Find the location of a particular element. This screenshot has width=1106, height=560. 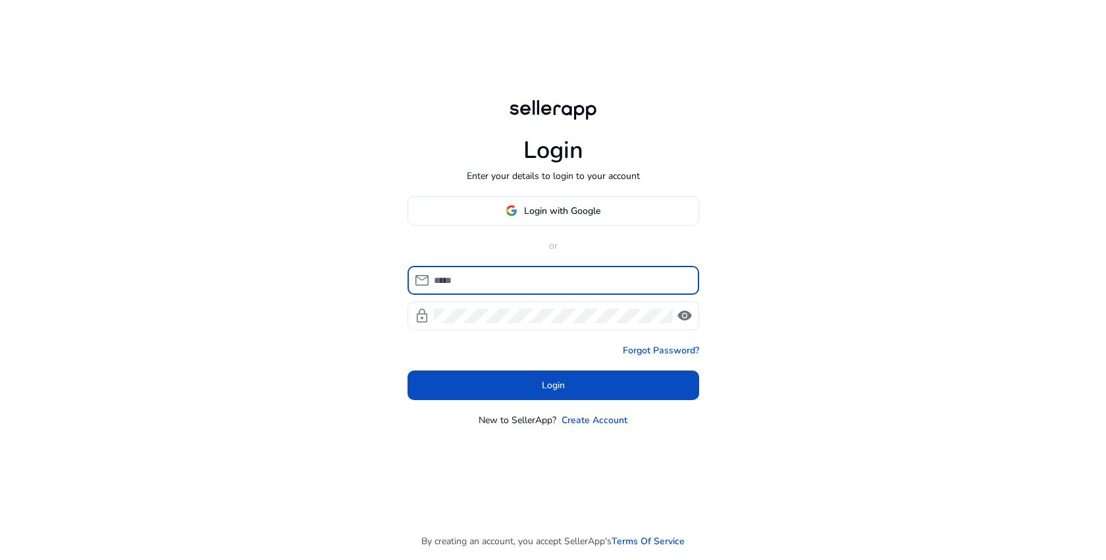

span: Login is located at coordinates (553, 385).